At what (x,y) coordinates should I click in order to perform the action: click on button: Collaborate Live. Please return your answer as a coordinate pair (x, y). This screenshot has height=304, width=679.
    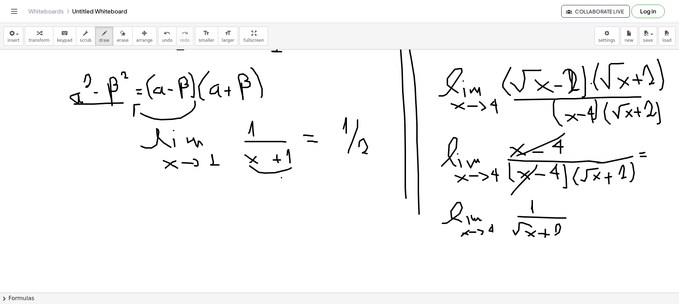
    Looking at the image, I should click on (595, 11).